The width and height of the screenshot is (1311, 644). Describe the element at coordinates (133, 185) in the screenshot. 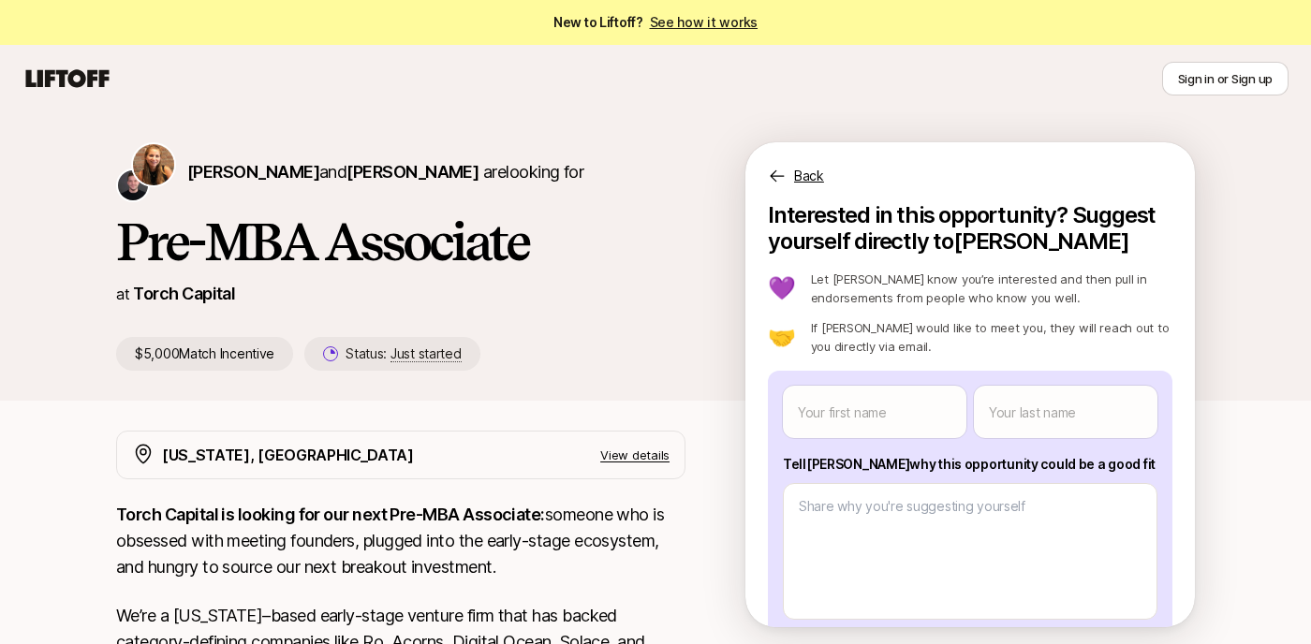

I see `img: Christopher Harper` at that location.